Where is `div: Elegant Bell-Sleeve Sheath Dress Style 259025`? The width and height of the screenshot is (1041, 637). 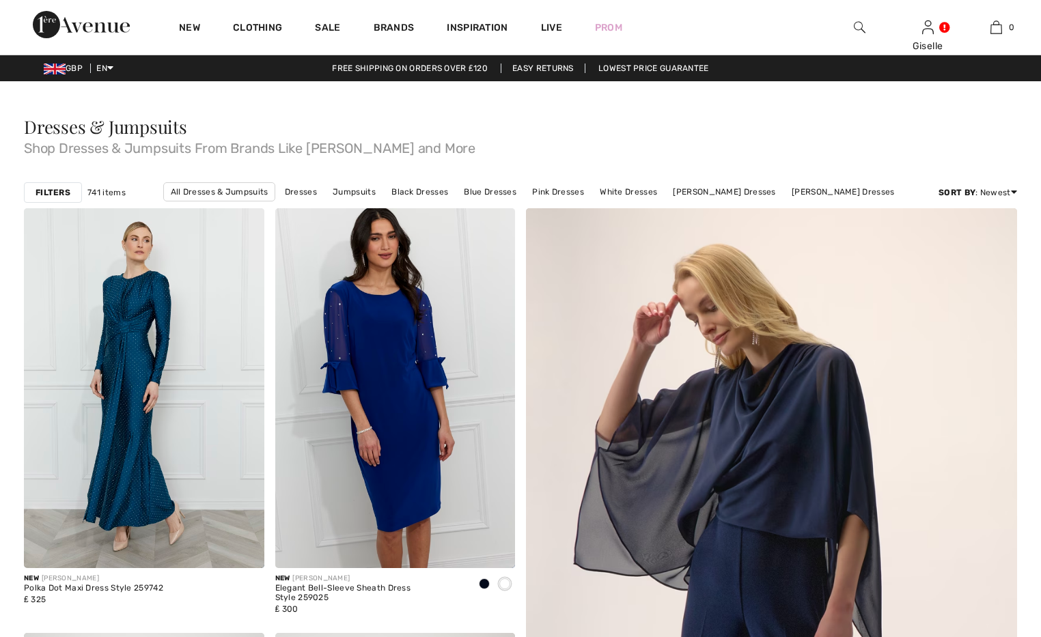 div: Elegant Bell-Sleeve Sheath Dress Style 259025 is located at coordinates (369, 593).